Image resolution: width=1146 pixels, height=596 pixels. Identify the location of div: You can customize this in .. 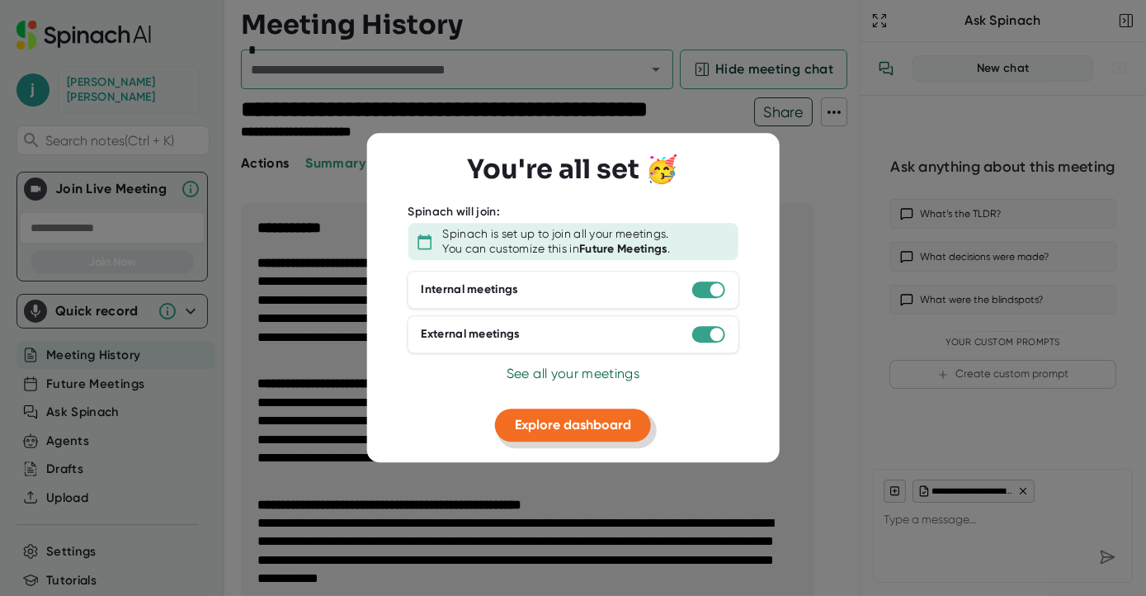
(557, 249).